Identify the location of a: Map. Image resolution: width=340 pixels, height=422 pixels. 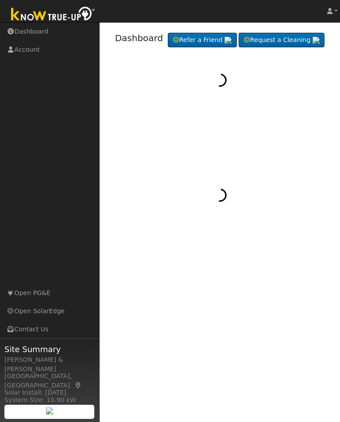
(78, 385).